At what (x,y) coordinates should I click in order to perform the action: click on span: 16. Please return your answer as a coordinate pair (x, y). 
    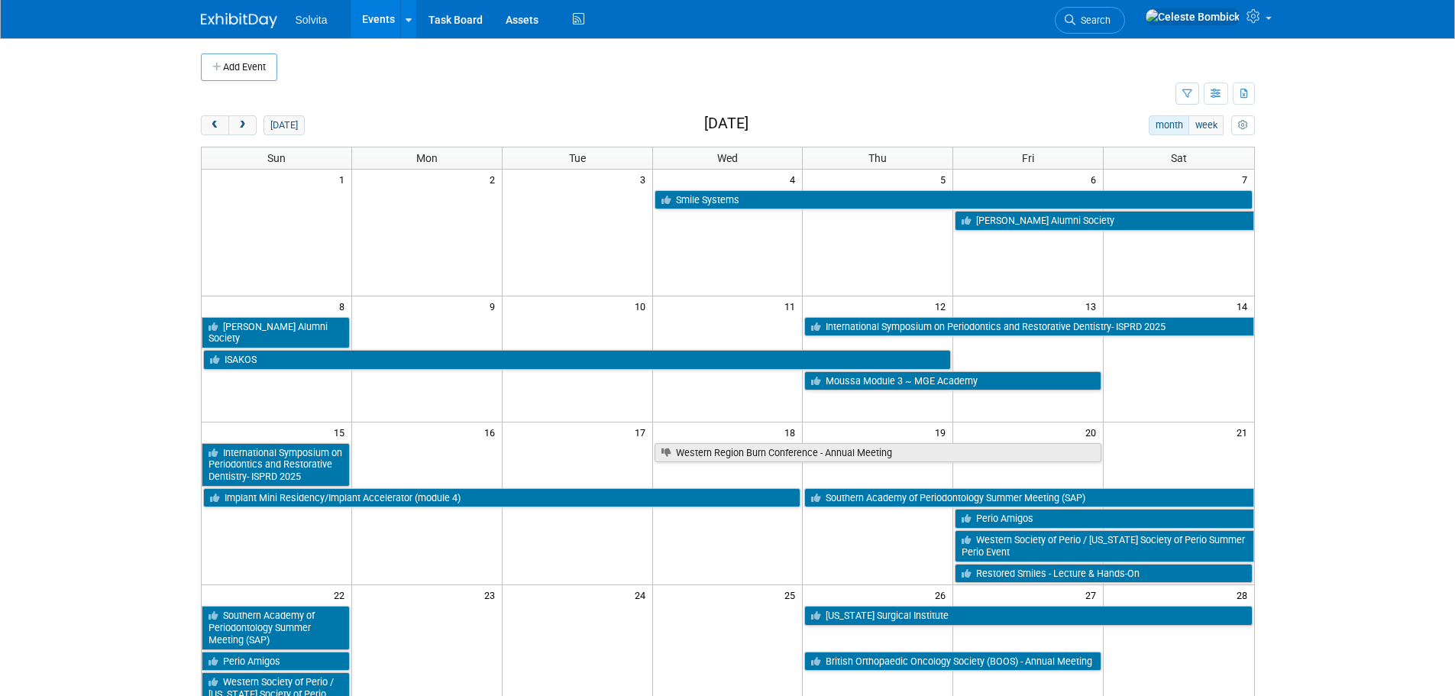
    Looking at the image, I should click on (492, 431).